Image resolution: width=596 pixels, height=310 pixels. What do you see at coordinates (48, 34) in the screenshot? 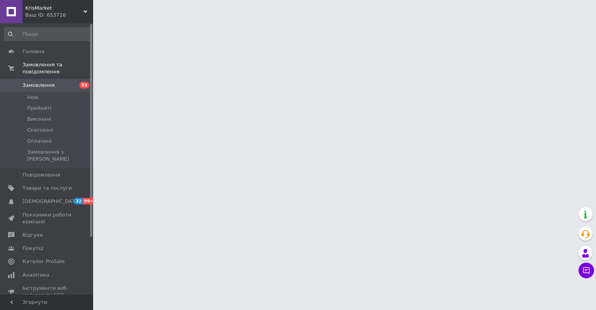
I see `input: Пошук` at bounding box center [48, 34].